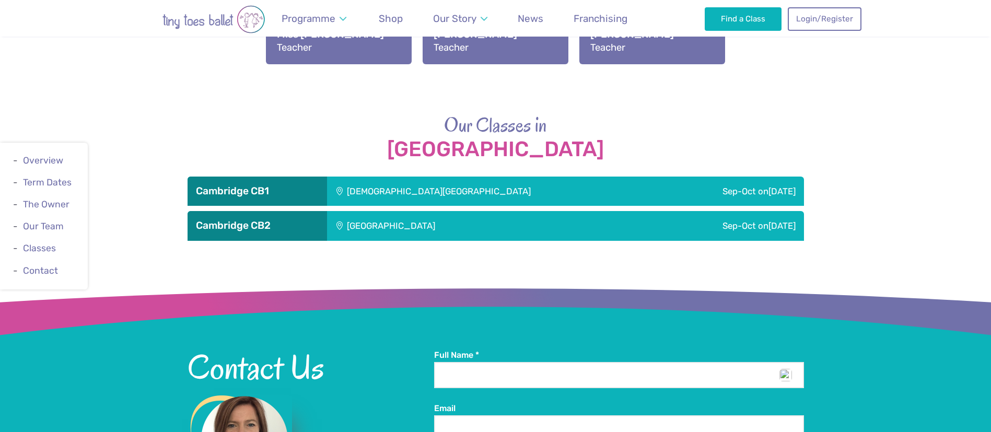  What do you see at coordinates (40, 271) in the screenshot?
I see `a: Contact` at bounding box center [40, 271].